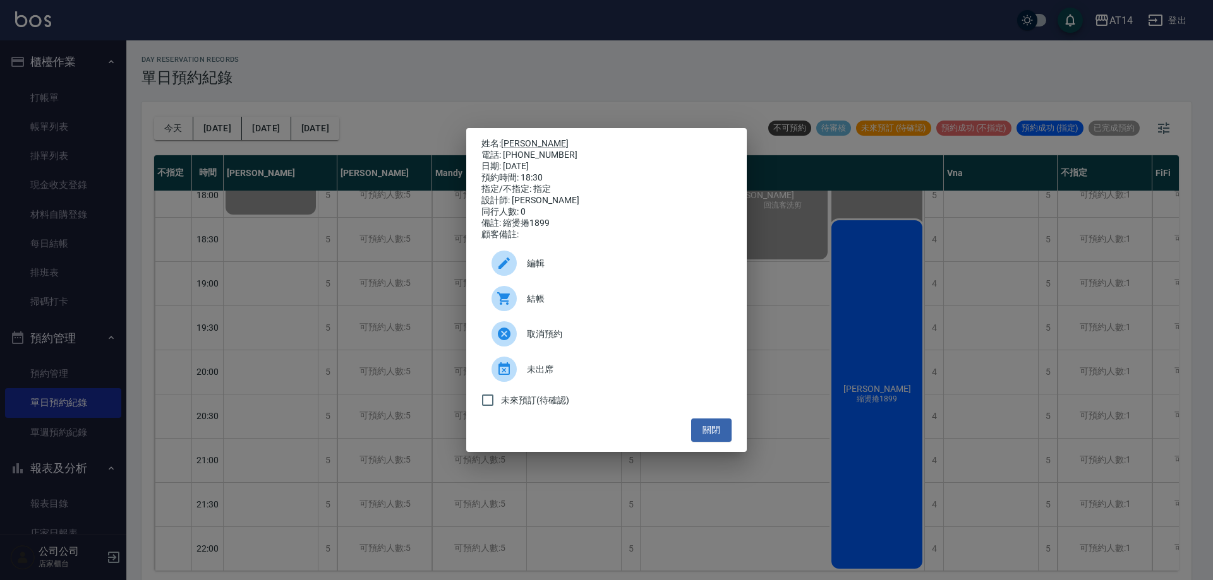  I want to click on span: 未來預訂(待確認), so click(535, 400).